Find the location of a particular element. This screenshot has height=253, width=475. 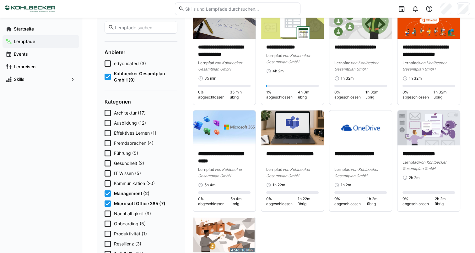

span: 1h 22m is located at coordinates (279, 185).